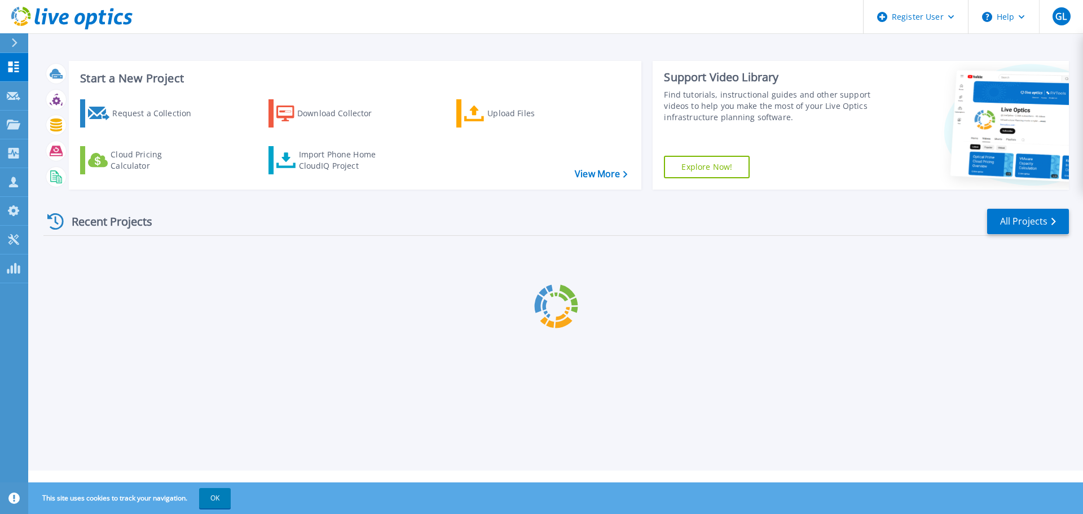  I want to click on div: Upload Files, so click(533, 113).